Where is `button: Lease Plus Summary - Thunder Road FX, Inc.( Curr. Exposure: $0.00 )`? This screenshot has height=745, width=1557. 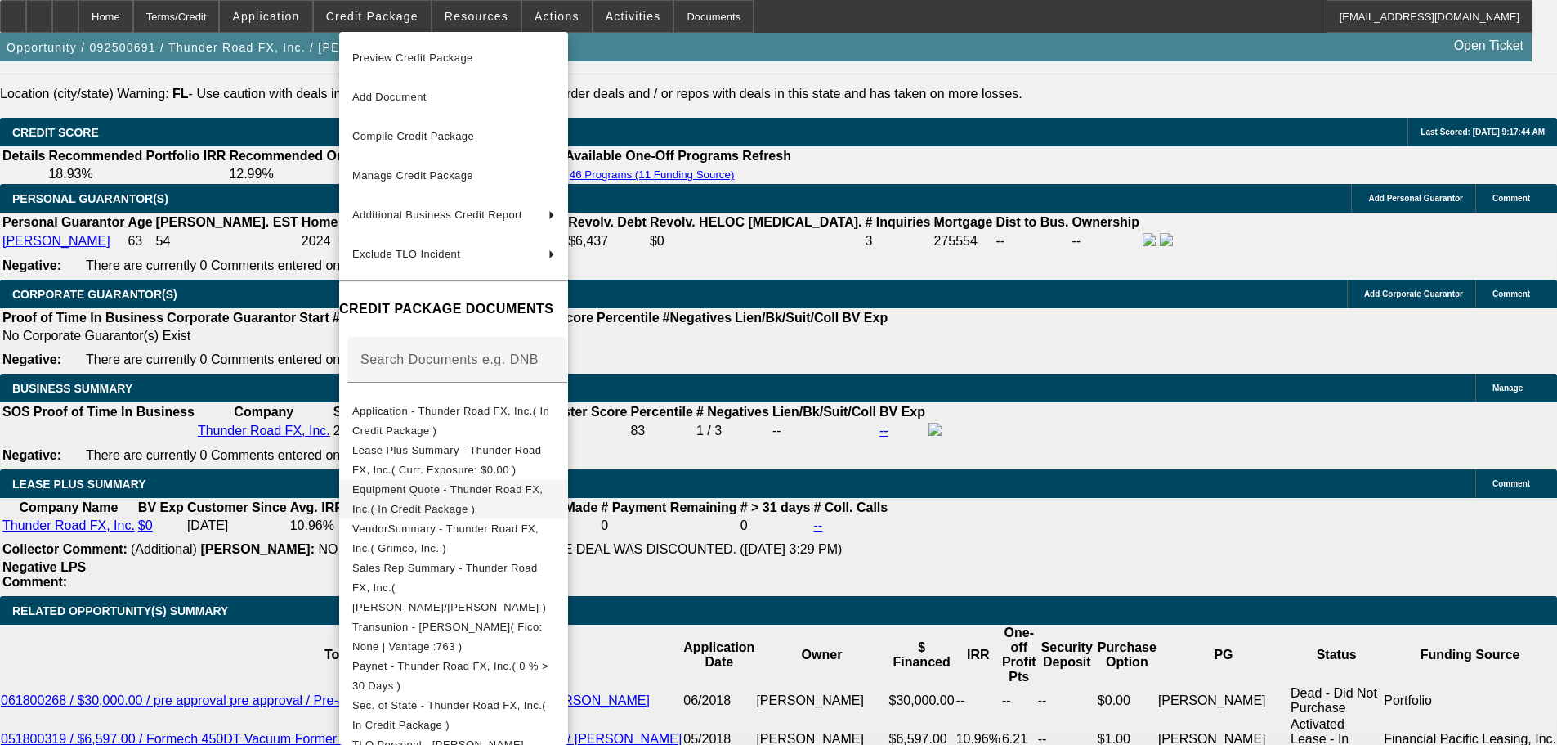 button: Lease Plus Summary - Thunder Road FX, Inc.( Curr. Exposure: $0.00 ) is located at coordinates (454, 460).